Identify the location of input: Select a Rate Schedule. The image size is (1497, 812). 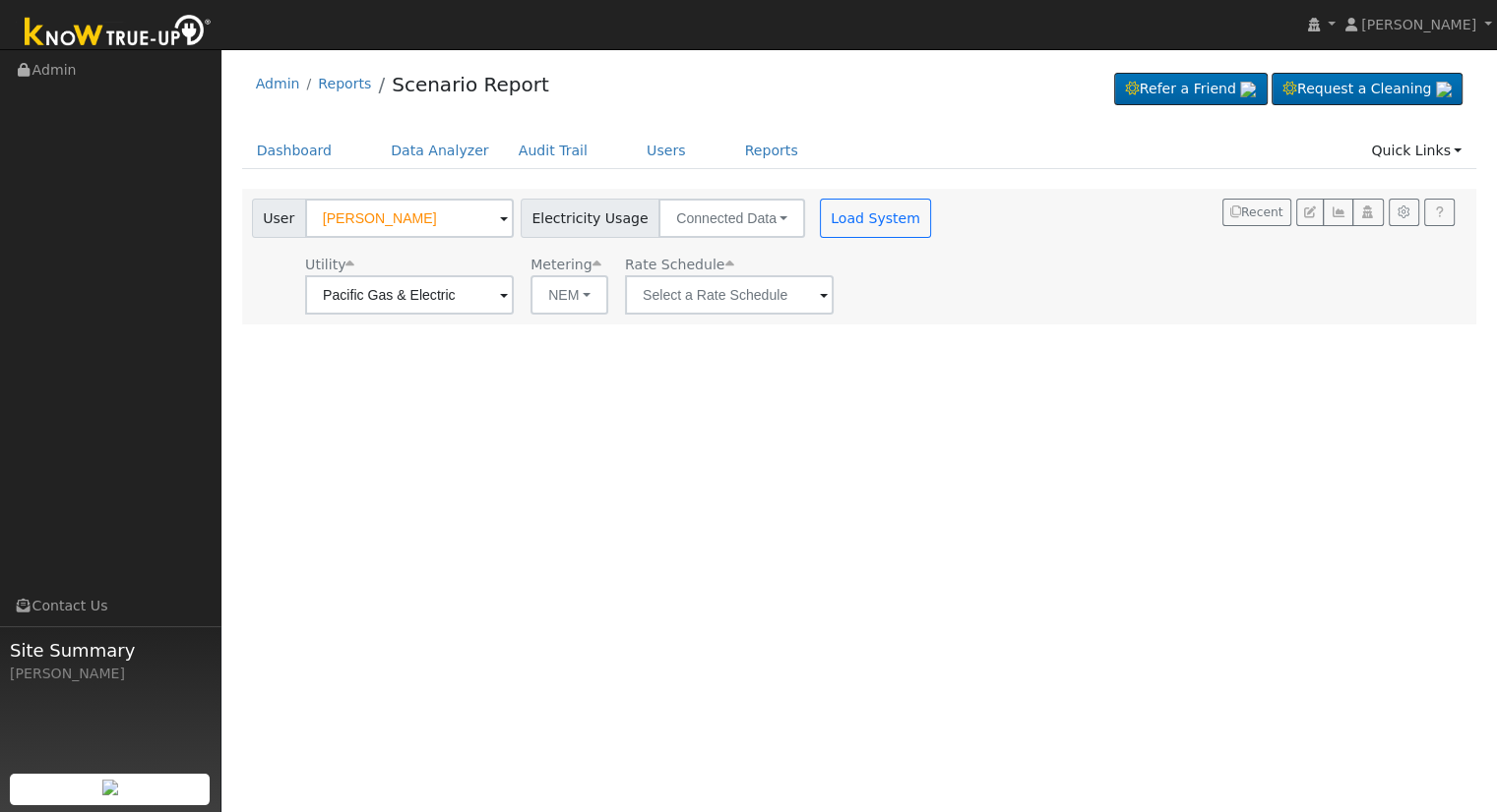
(730, 295).